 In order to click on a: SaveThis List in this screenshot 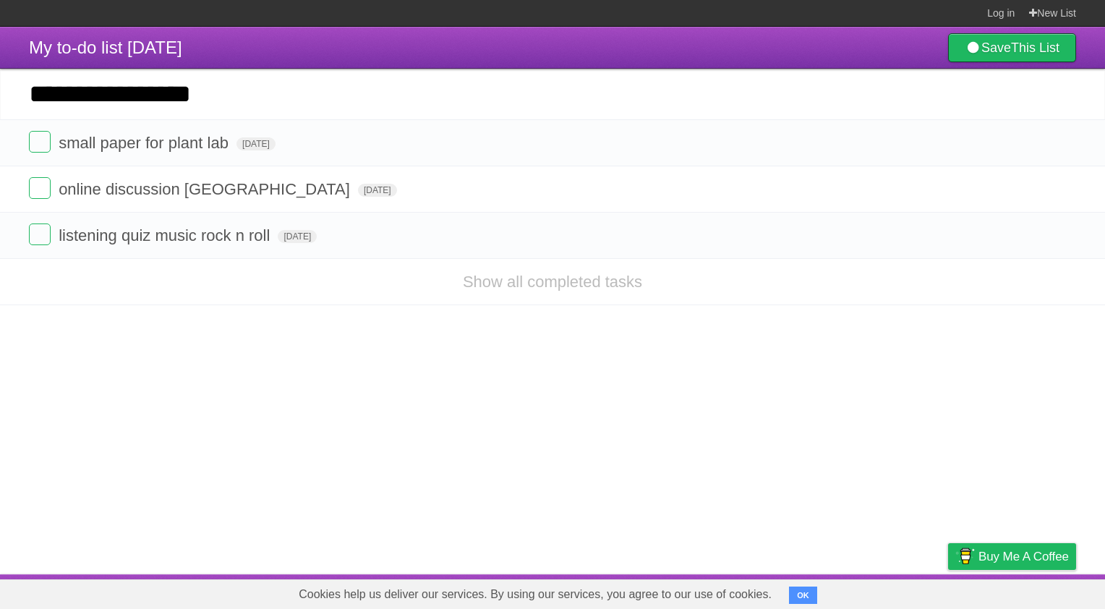, I will do `click(1012, 48)`.